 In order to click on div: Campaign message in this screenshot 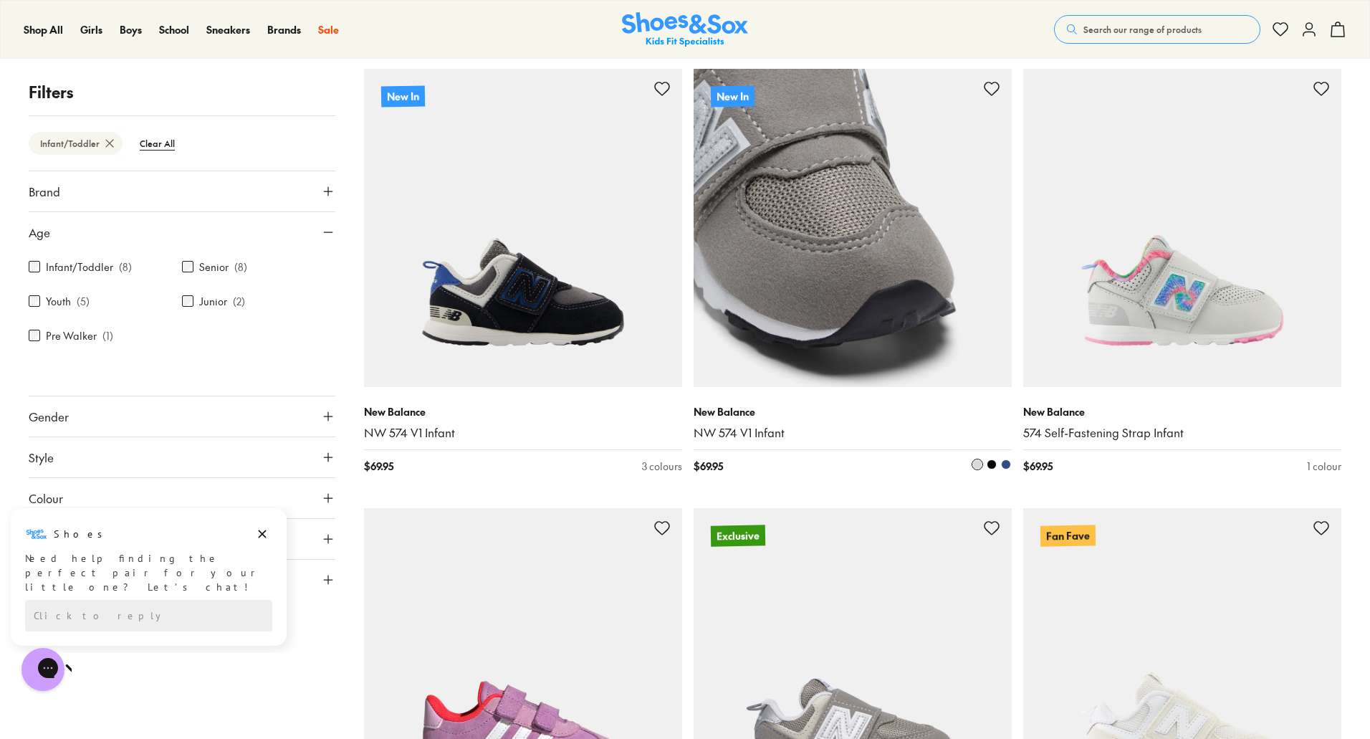, I will do `click(148, 71)`.